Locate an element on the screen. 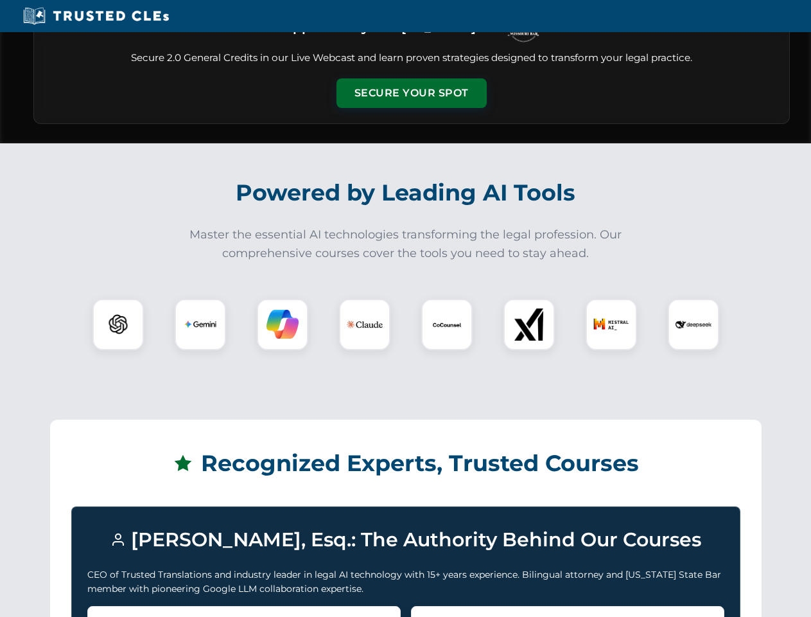 The height and width of the screenshot is (617, 811). img: Trusted CLEs is located at coordinates (96, 16).